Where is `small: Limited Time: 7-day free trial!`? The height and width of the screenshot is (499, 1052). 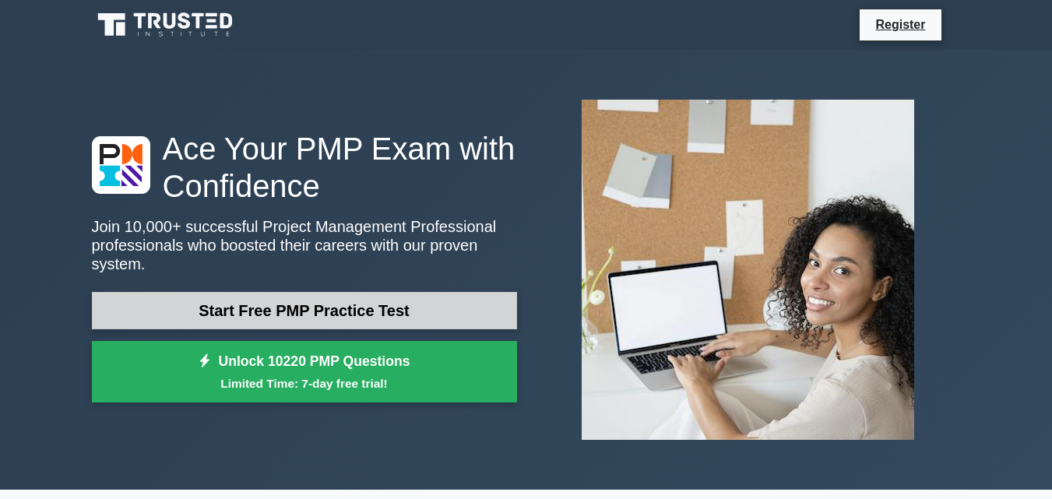 small: Limited Time: 7-day free trial! is located at coordinates (304, 383).